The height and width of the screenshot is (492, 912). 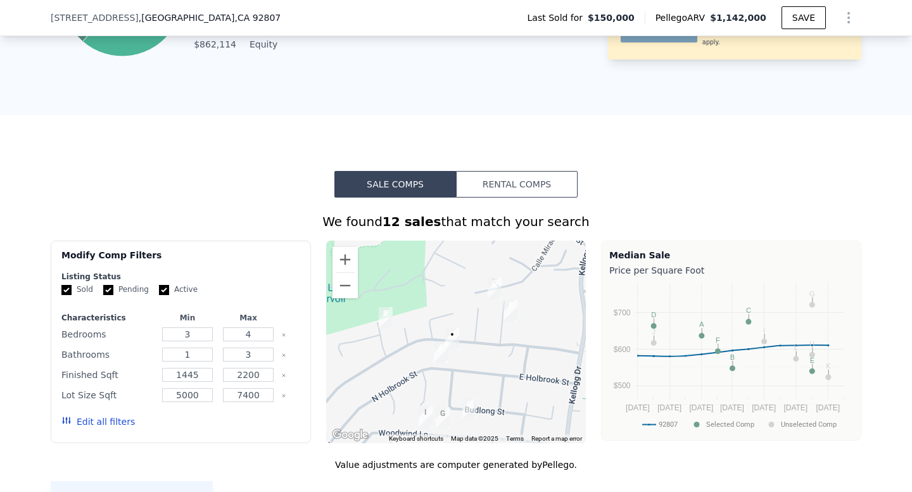 I want to click on svg: A chart., so click(x=731, y=359).